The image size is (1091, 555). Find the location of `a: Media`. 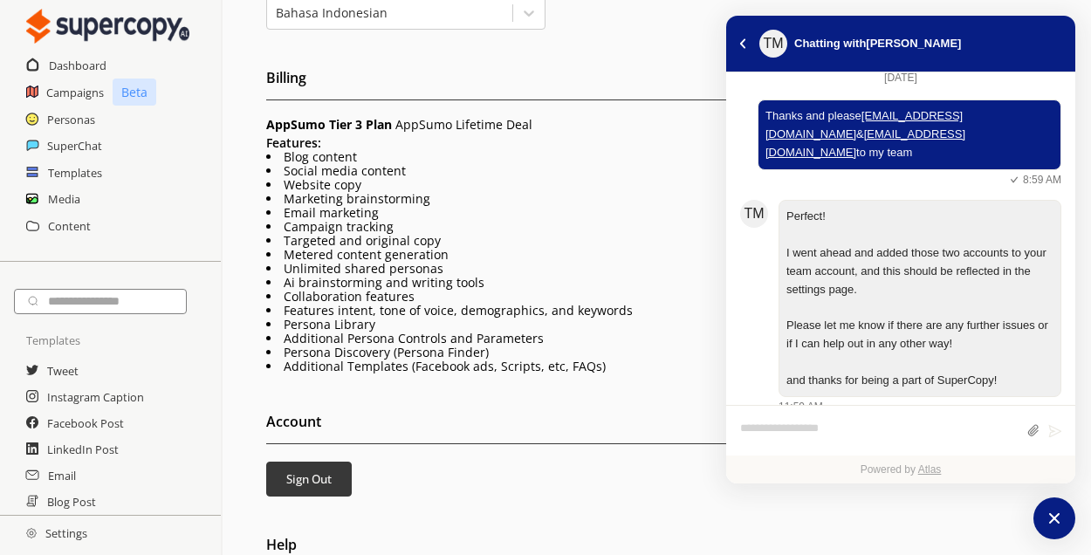

a: Media is located at coordinates (64, 199).